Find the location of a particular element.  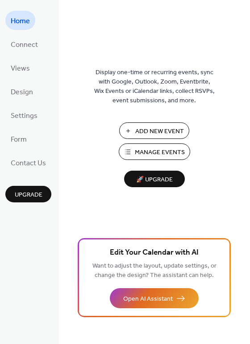

button: Add New Event is located at coordinates (154, 130).